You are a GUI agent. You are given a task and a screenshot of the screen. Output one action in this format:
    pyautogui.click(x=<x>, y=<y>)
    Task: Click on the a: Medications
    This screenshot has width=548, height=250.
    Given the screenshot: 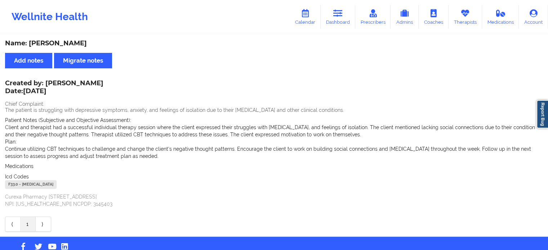 What is the action you would take?
    pyautogui.click(x=500, y=17)
    